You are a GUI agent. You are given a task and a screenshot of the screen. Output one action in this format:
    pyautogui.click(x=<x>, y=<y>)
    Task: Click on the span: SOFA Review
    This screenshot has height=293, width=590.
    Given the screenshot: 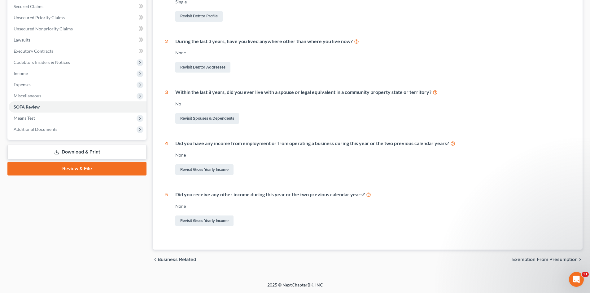 What is the action you would take?
    pyautogui.click(x=27, y=107)
    